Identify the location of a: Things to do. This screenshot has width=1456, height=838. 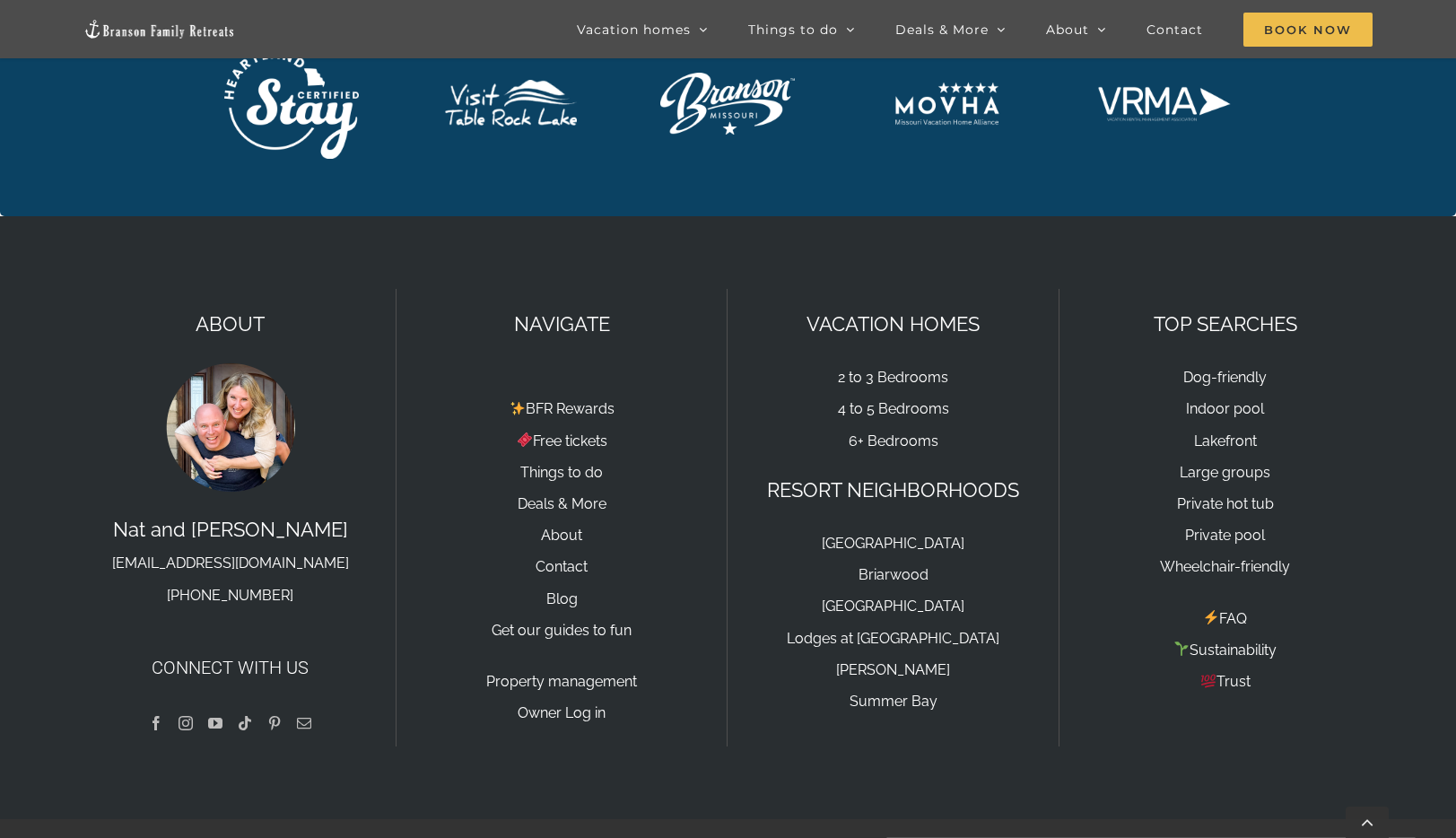
(562, 472).